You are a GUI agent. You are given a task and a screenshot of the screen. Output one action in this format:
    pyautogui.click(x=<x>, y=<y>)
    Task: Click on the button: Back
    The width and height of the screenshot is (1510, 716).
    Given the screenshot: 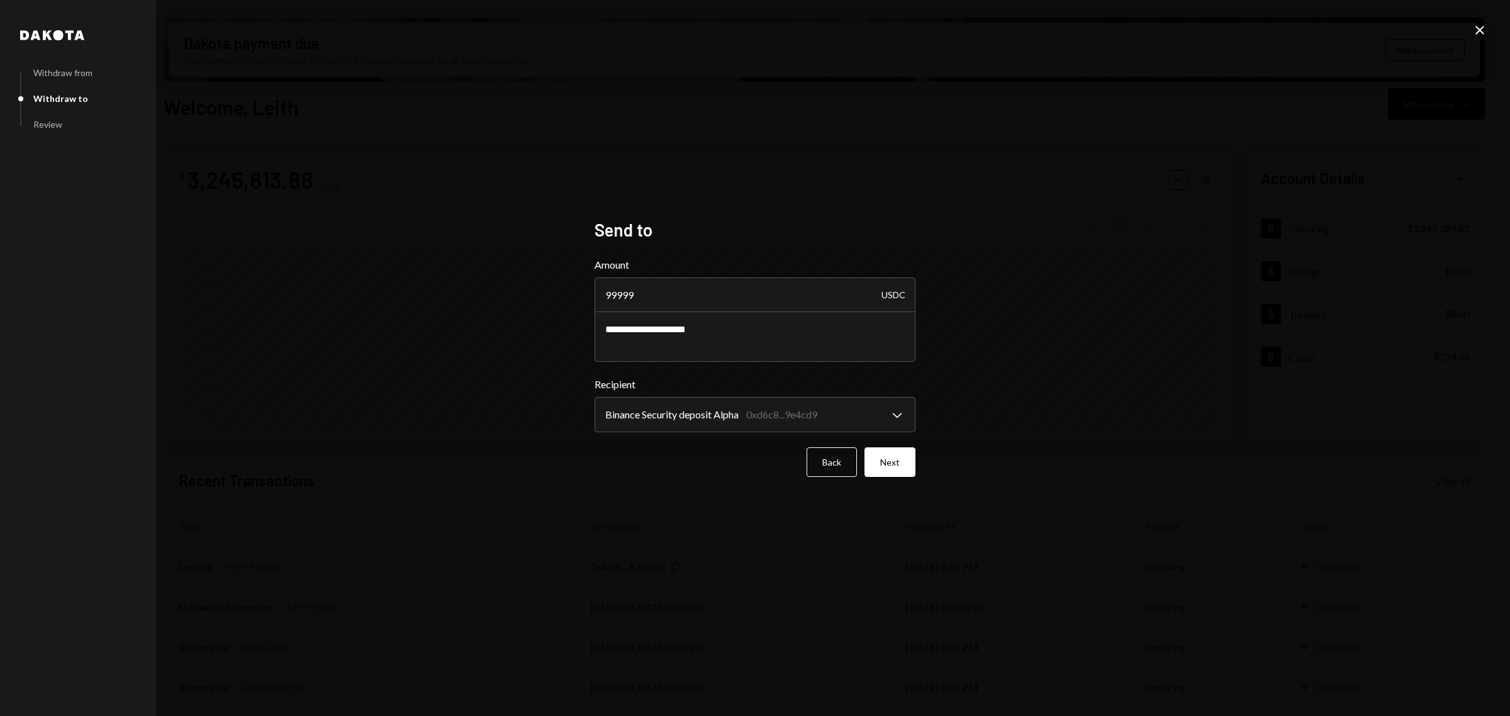 What is the action you would take?
    pyautogui.click(x=832, y=462)
    